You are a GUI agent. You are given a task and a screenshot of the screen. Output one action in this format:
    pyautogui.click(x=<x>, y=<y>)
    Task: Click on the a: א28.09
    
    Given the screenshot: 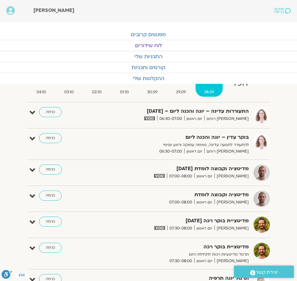 What is the action you would take?
    pyautogui.click(x=209, y=84)
    